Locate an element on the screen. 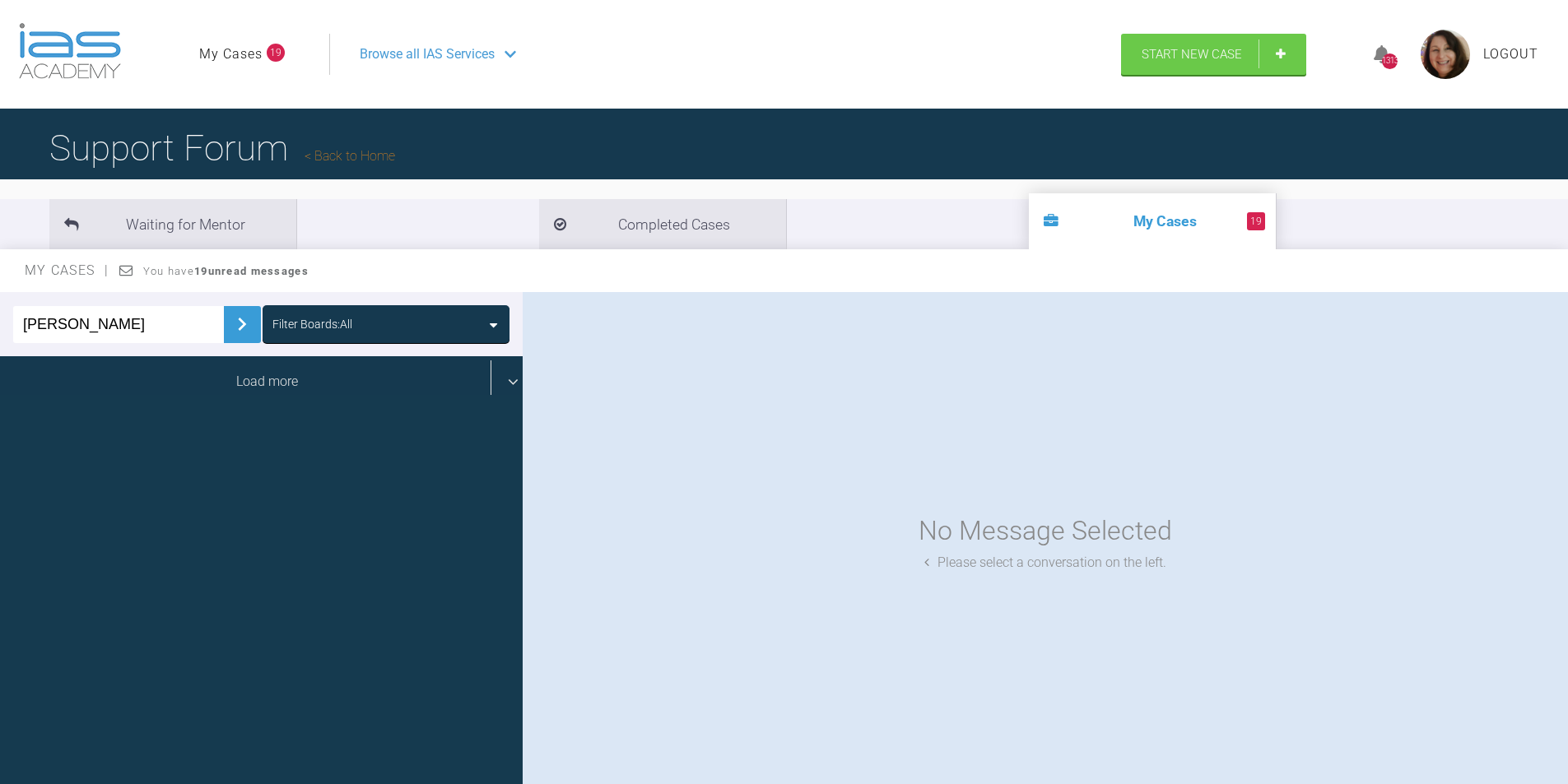 The width and height of the screenshot is (1568, 784). h1: Support Forum is located at coordinates (222, 148).